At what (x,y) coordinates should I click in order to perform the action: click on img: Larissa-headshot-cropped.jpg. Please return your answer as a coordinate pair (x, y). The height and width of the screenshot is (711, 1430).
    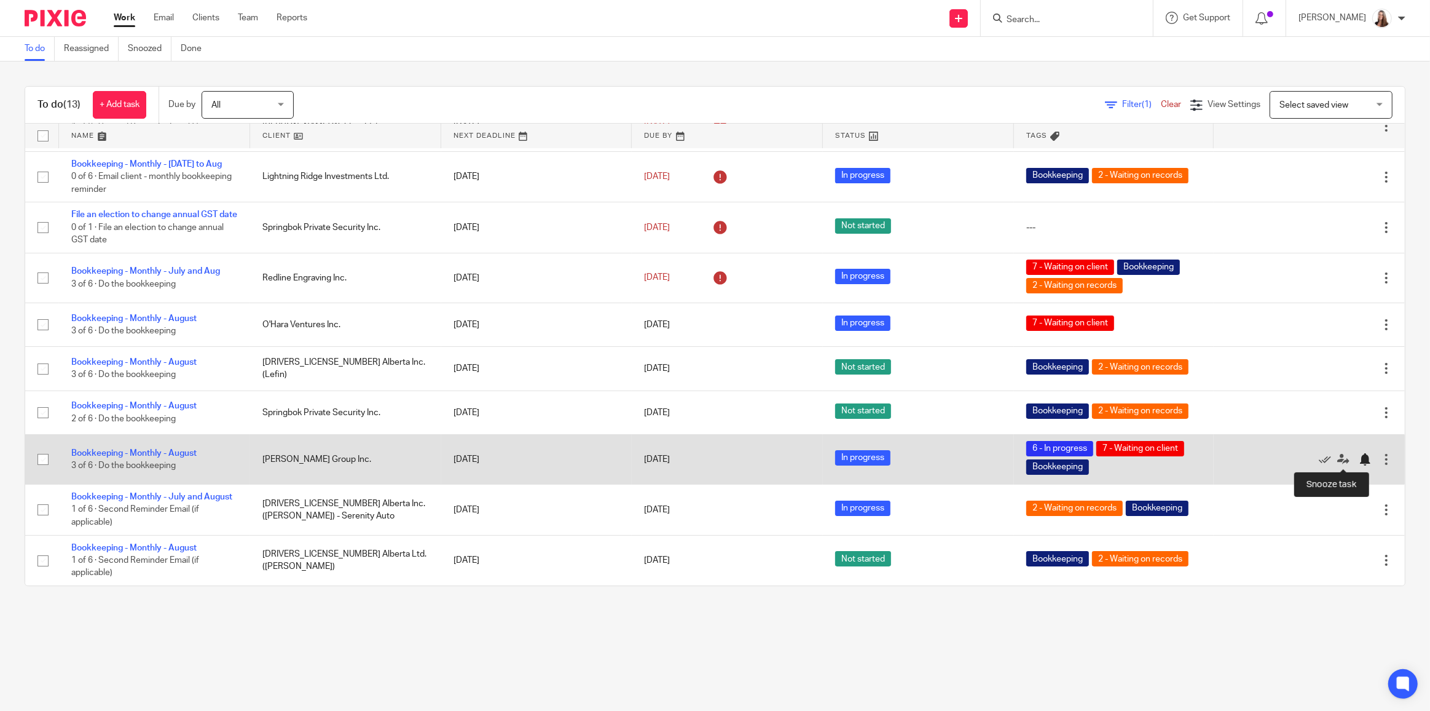
    Looking at the image, I should click on (1382, 18).